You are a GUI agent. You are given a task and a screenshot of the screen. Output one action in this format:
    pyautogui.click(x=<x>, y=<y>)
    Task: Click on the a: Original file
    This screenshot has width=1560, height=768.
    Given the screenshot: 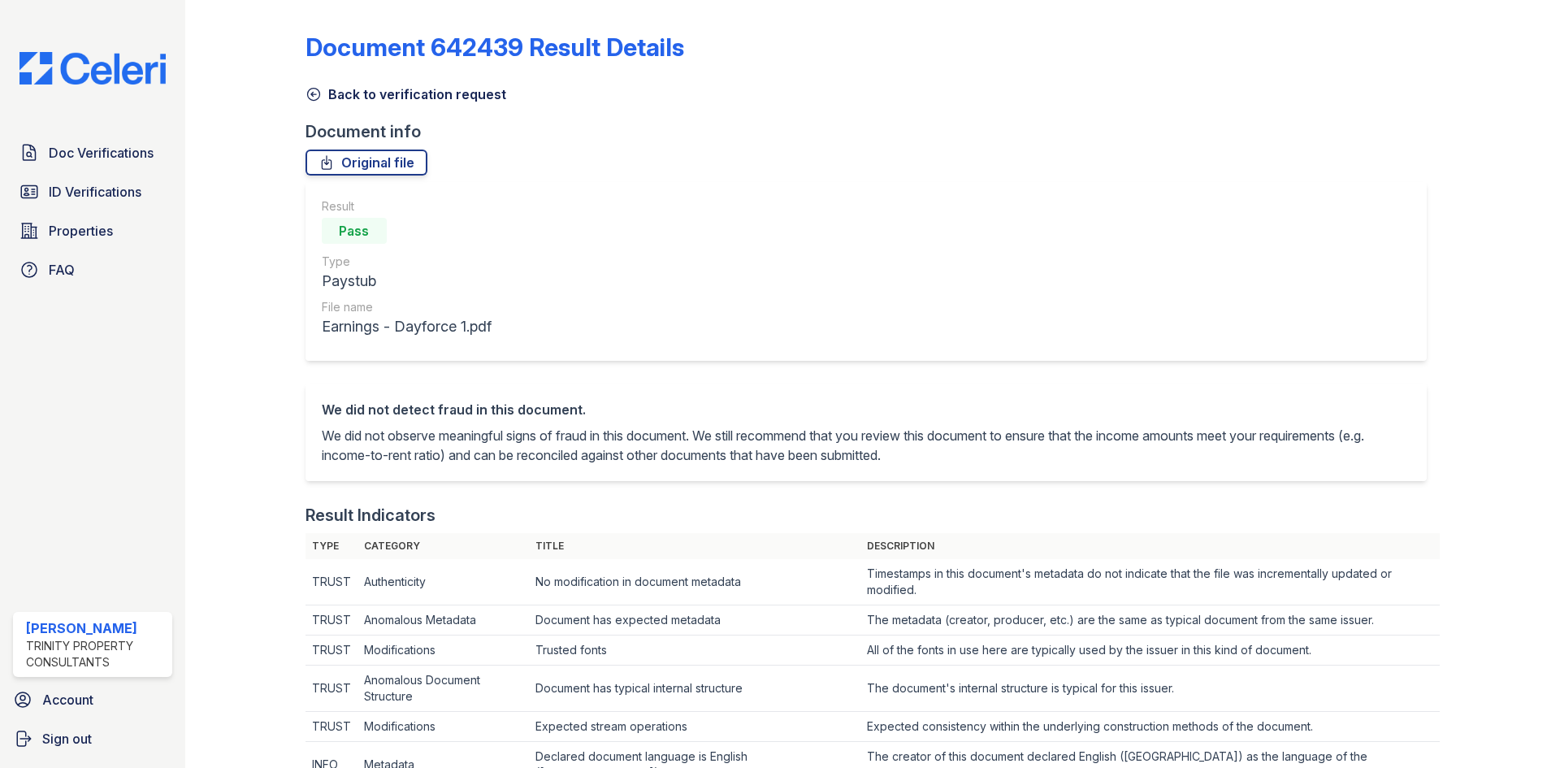 What is the action you would take?
    pyautogui.click(x=366, y=162)
    